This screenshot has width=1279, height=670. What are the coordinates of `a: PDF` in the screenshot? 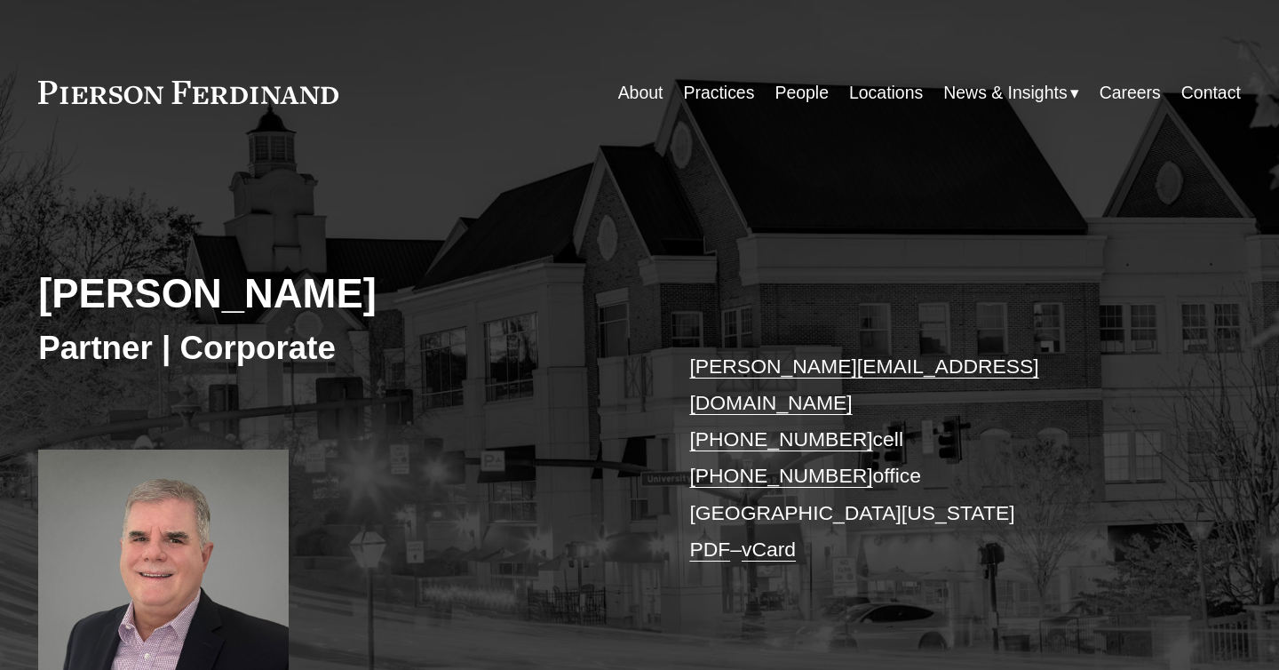 It's located at (710, 549).